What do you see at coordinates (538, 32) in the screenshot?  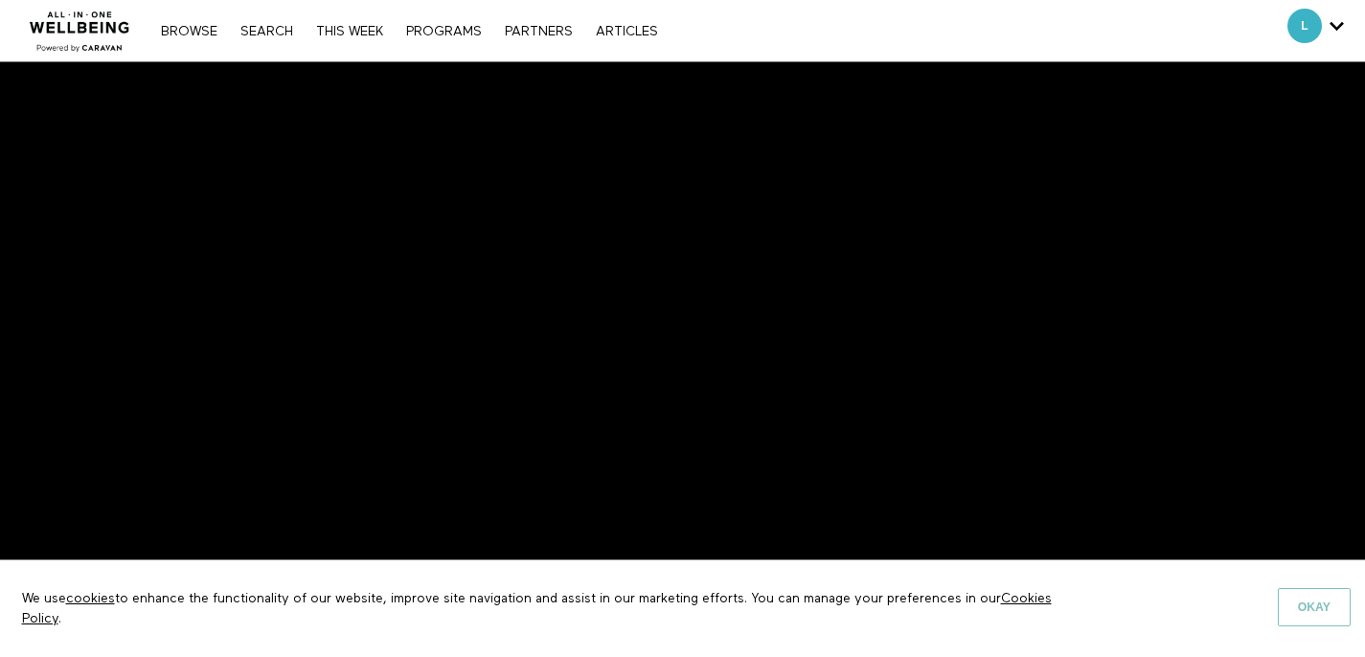 I see `a: PARTNERS` at bounding box center [538, 32].